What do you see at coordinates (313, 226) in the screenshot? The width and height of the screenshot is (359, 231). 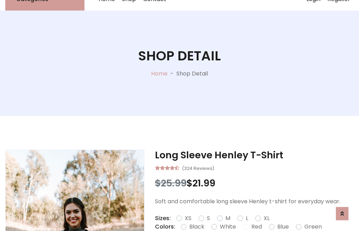 I see `label: Green` at bounding box center [313, 226].